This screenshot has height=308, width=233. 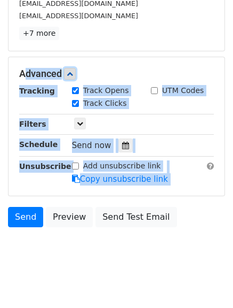 What do you see at coordinates (207, 282) in the screenshot?
I see `div: Chat Widget` at bounding box center [207, 282].